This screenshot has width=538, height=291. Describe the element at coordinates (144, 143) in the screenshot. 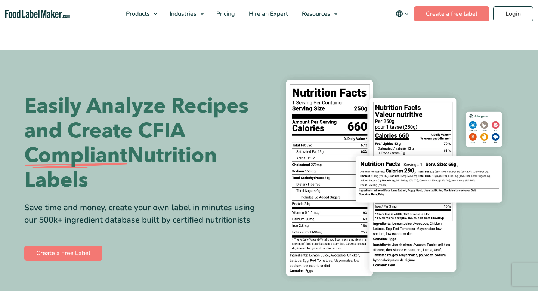

I see `h1: Easily Analyze Recipes and Create CFIA Nutrition Labels` at that location.